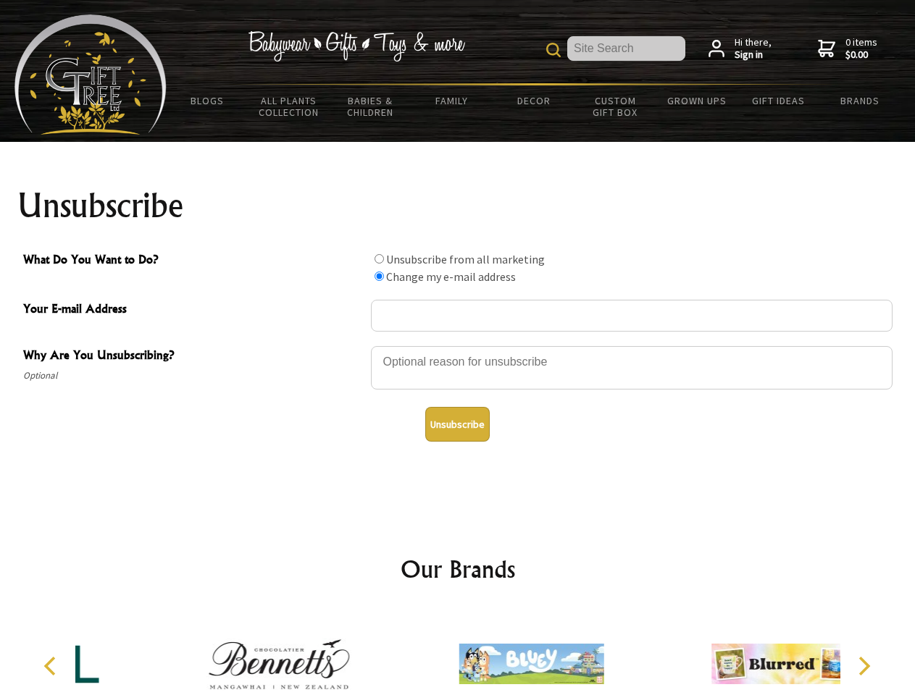  What do you see at coordinates (457, 424) in the screenshot?
I see `button: Unsubscribe` at bounding box center [457, 424].